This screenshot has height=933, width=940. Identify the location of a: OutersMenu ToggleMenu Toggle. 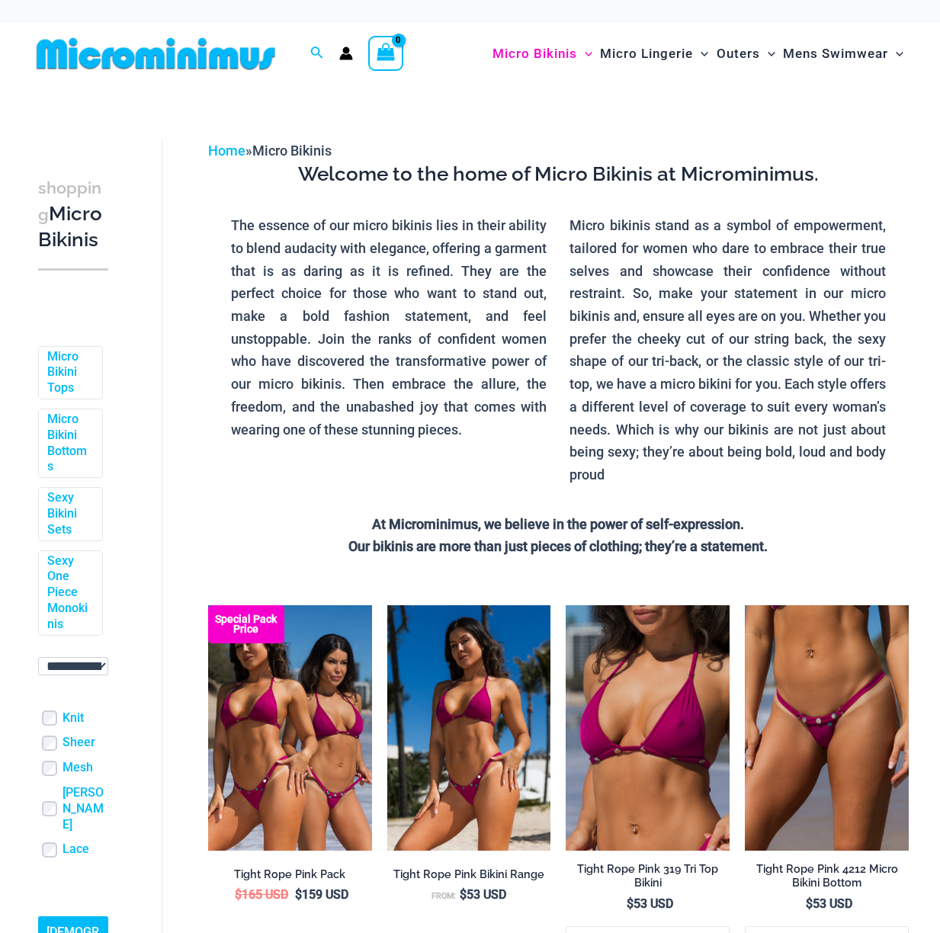
(746, 53).